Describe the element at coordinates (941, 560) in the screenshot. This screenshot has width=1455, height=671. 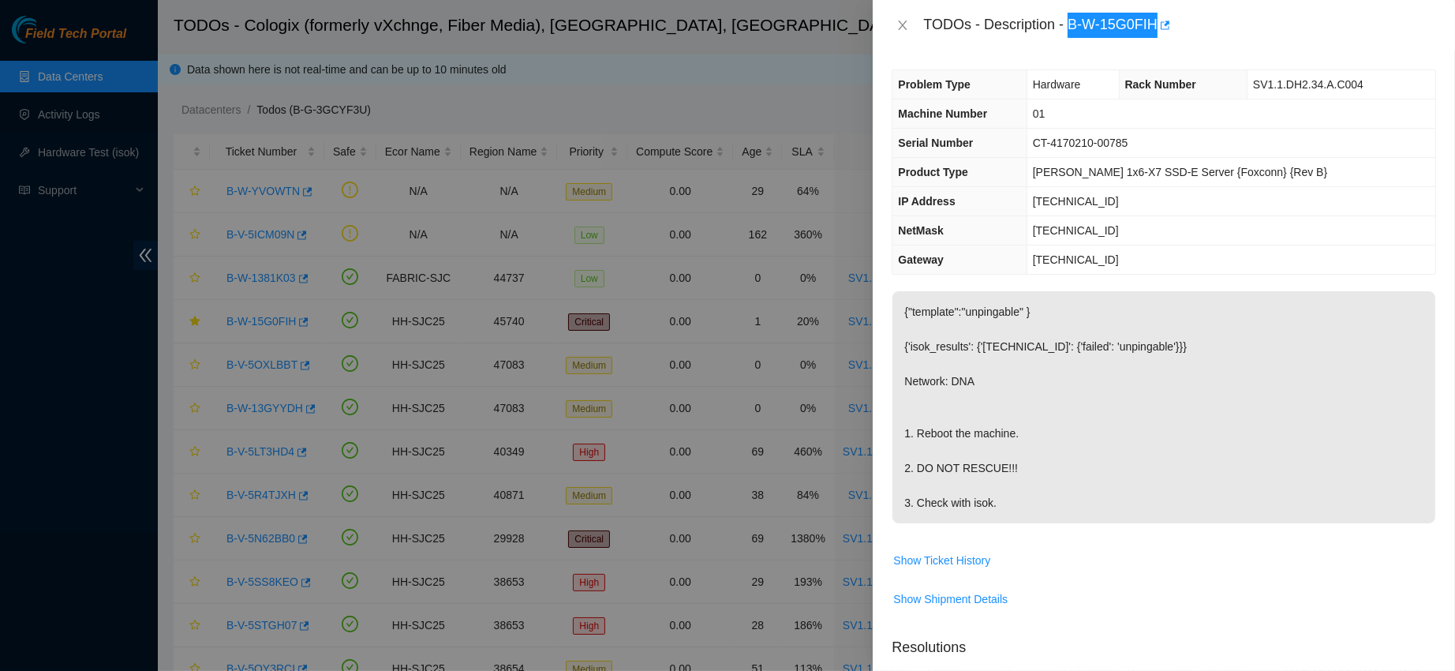
I see `span: Show Ticket History` at that location.